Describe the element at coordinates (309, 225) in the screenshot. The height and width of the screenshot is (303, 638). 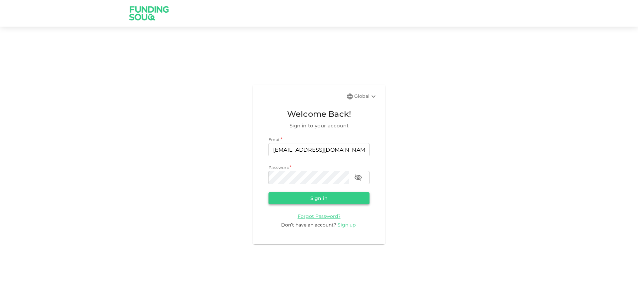
I see `span: Don’t have an account?` at that location.